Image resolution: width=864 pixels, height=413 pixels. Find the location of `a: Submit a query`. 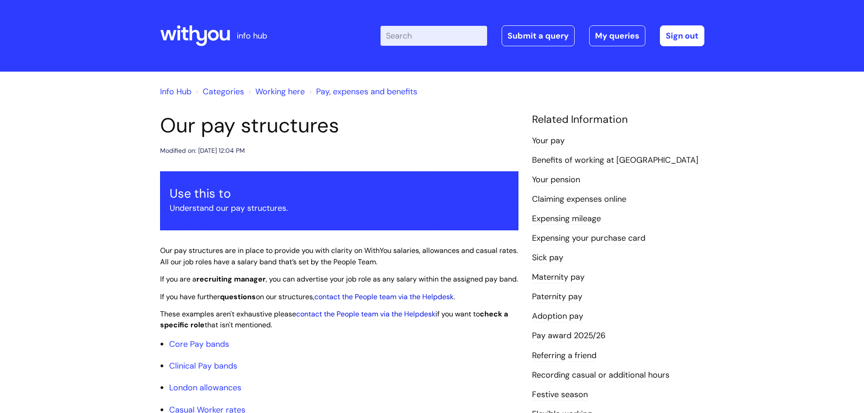

a: Submit a query is located at coordinates (538, 36).